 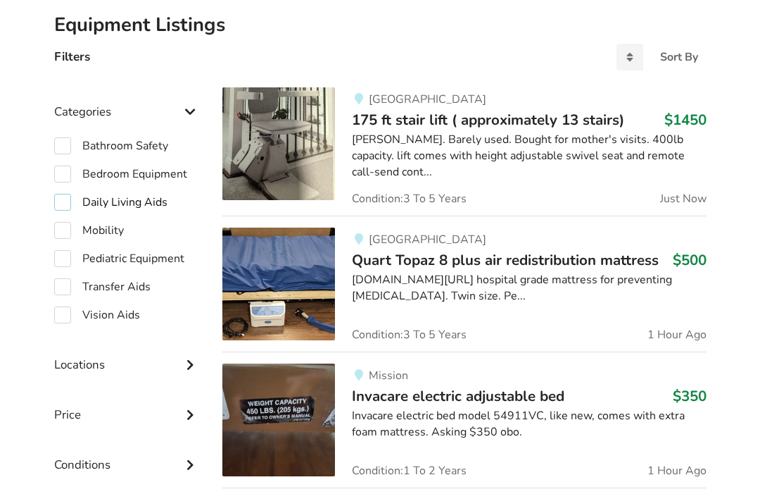 I want to click on label: Daily Living Aids, so click(x=111, y=202).